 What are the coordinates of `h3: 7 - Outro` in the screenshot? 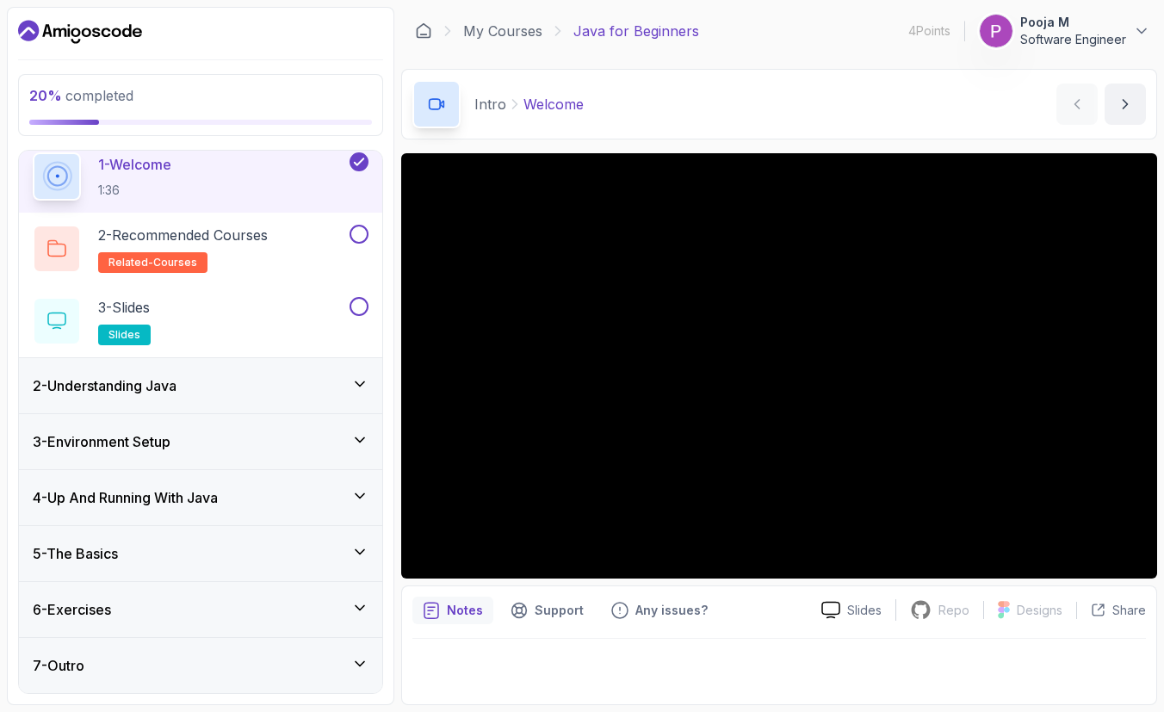 It's located at (59, 666).